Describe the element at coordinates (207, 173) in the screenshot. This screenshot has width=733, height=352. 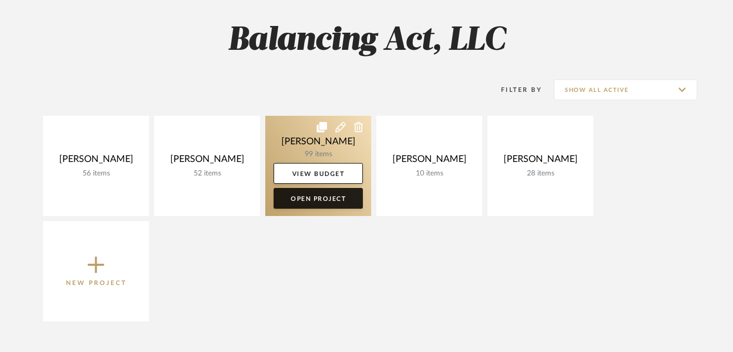
I see `div: 52 items` at that location.